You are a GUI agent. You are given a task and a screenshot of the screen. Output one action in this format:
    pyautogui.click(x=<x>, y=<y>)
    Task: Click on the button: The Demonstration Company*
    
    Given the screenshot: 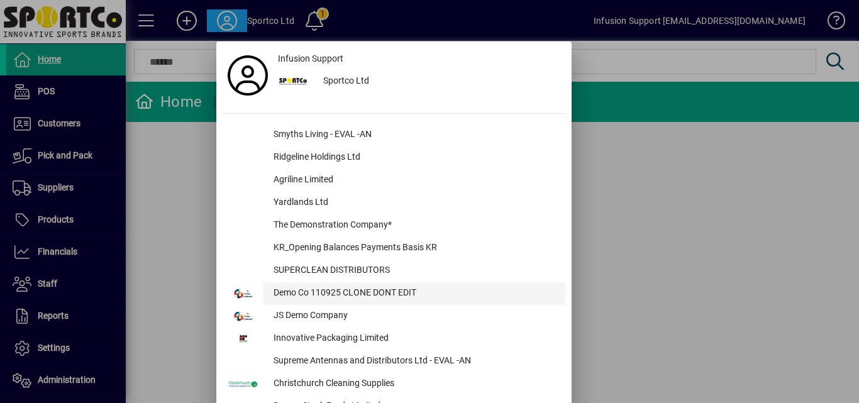 What is the action you would take?
    pyautogui.click(x=394, y=226)
    